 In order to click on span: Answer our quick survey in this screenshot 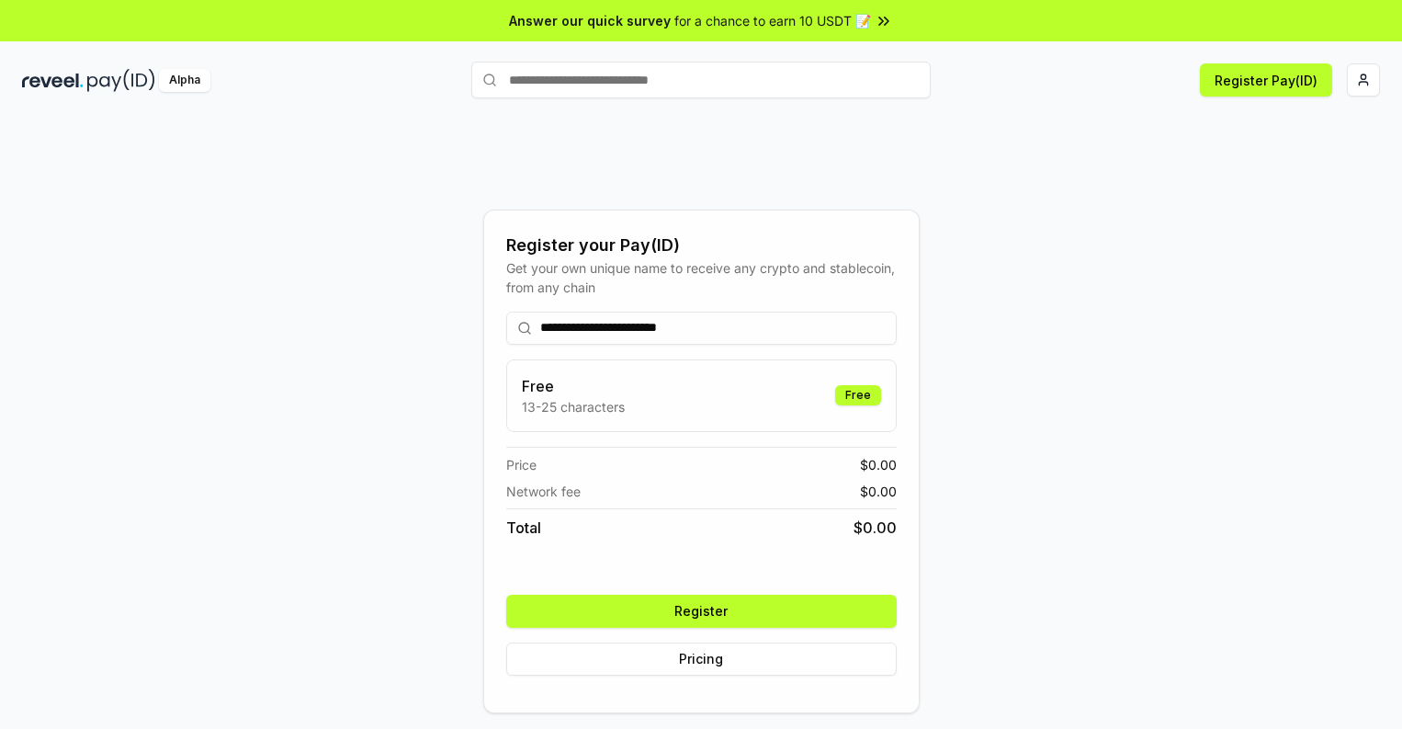, I will do `click(590, 20)`.